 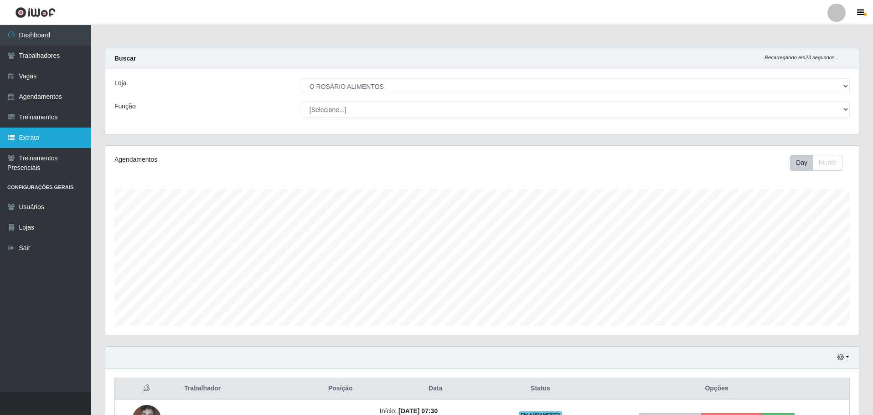 What do you see at coordinates (717, 389) in the screenshot?
I see `th: Opções` at bounding box center [717, 389].